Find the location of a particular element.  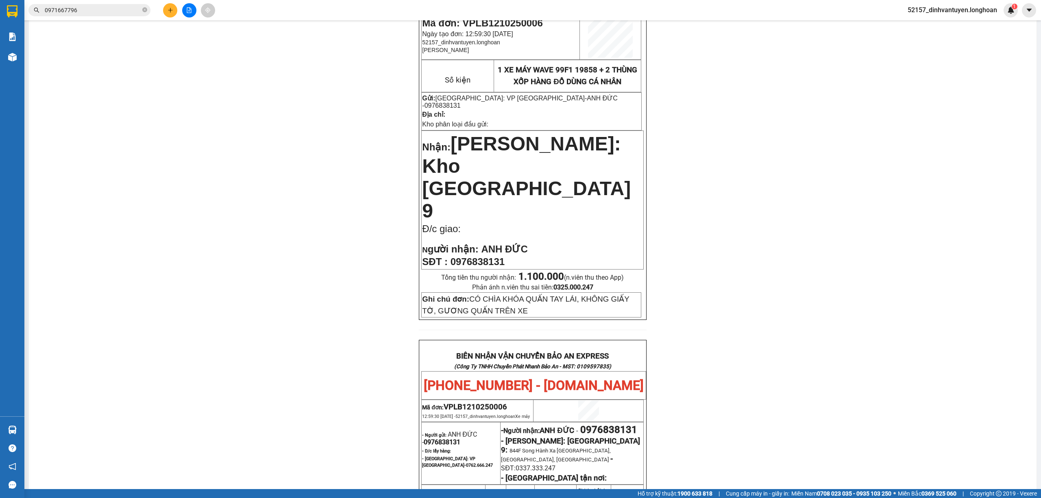

input: Tìm tên, số ĐT hoặc mã đơn is located at coordinates (93, 10).